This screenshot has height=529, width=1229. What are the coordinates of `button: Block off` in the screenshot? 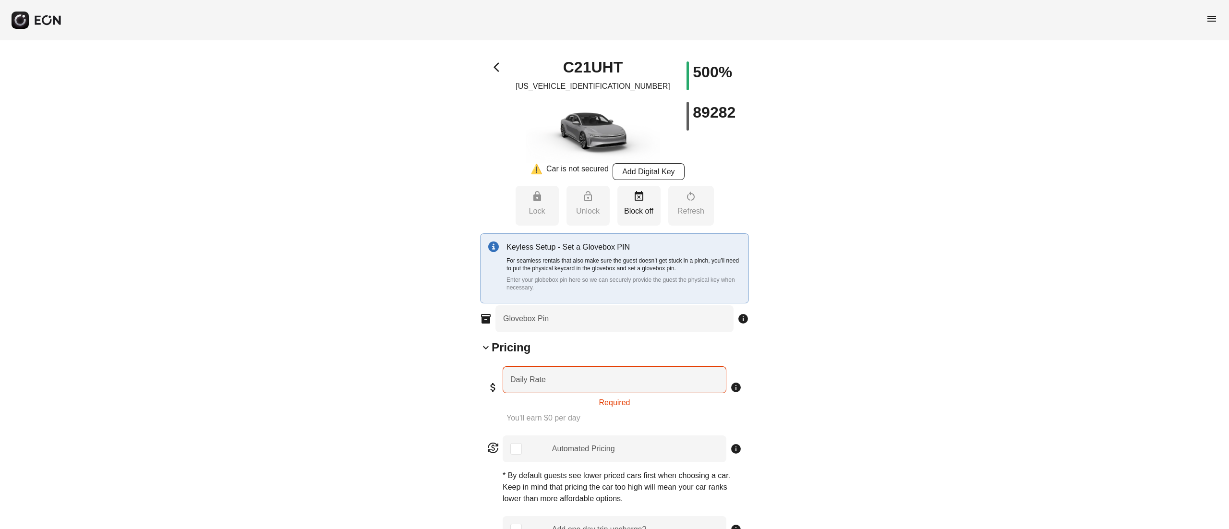 It's located at (639, 205).